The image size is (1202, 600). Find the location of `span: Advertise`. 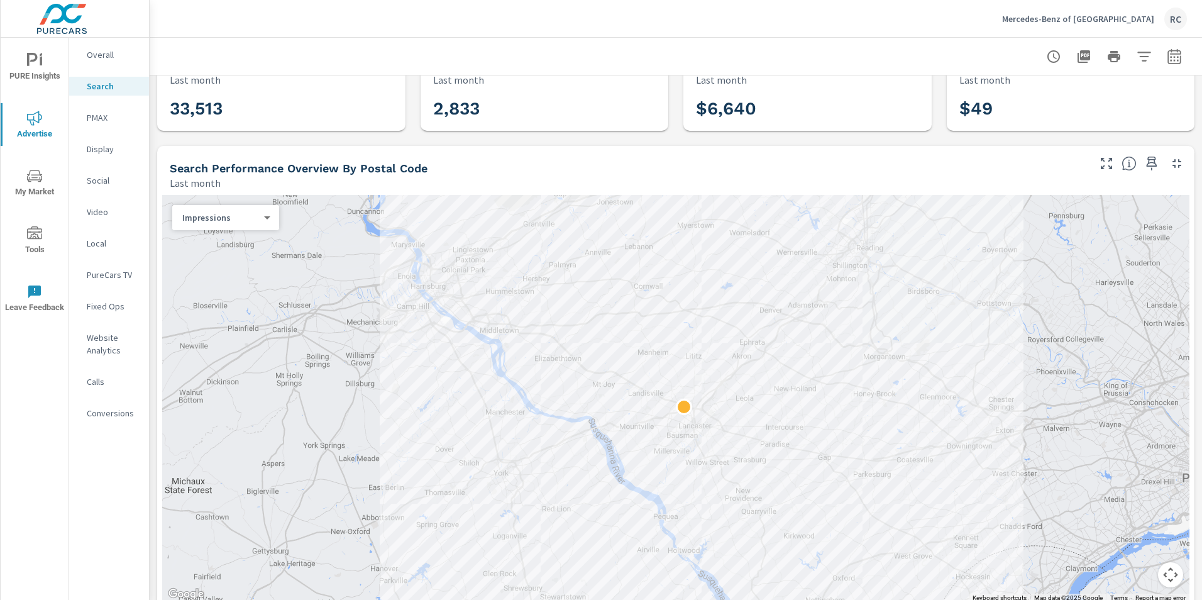

span: Advertise is located at coordinates (35, 126).